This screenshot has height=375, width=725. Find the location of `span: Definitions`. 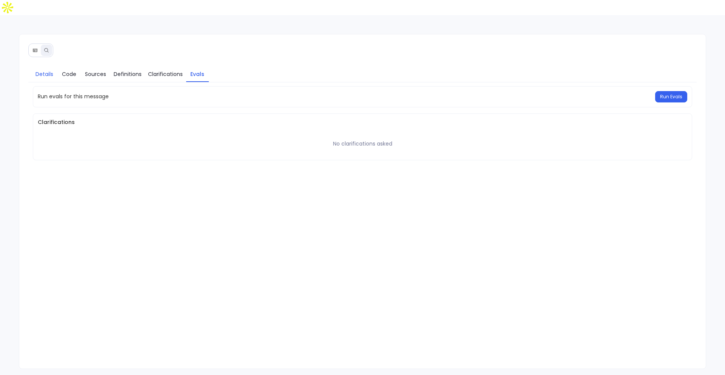

span: Definitions is located at coordinates (128, 74).